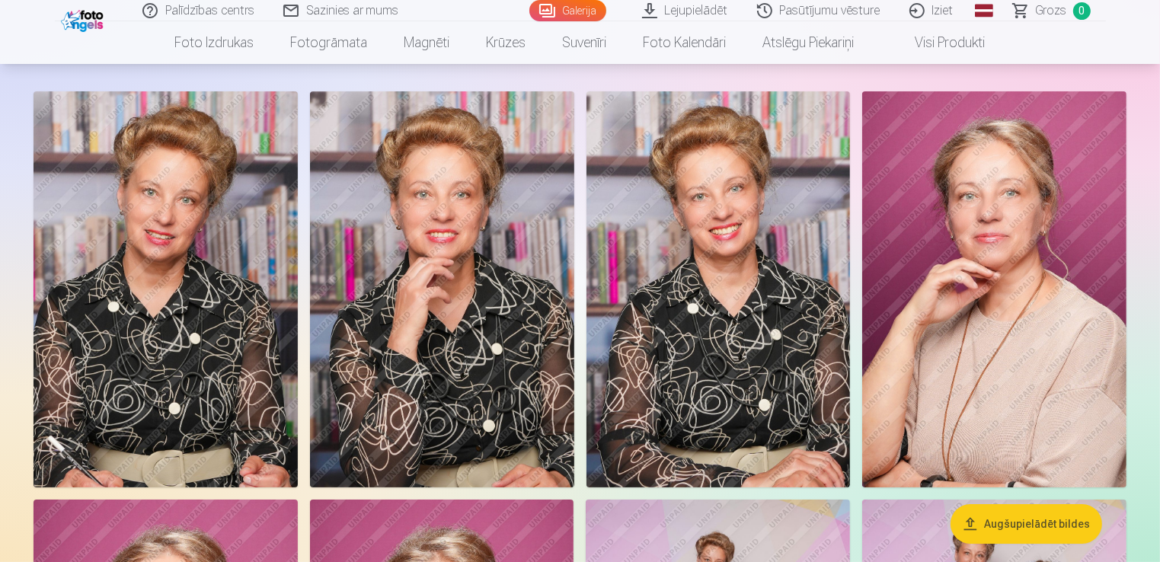  Describe the element at coordinates (1026, 524) in the screenshot. I see `button: Augšupielādēt bildes` at that location.